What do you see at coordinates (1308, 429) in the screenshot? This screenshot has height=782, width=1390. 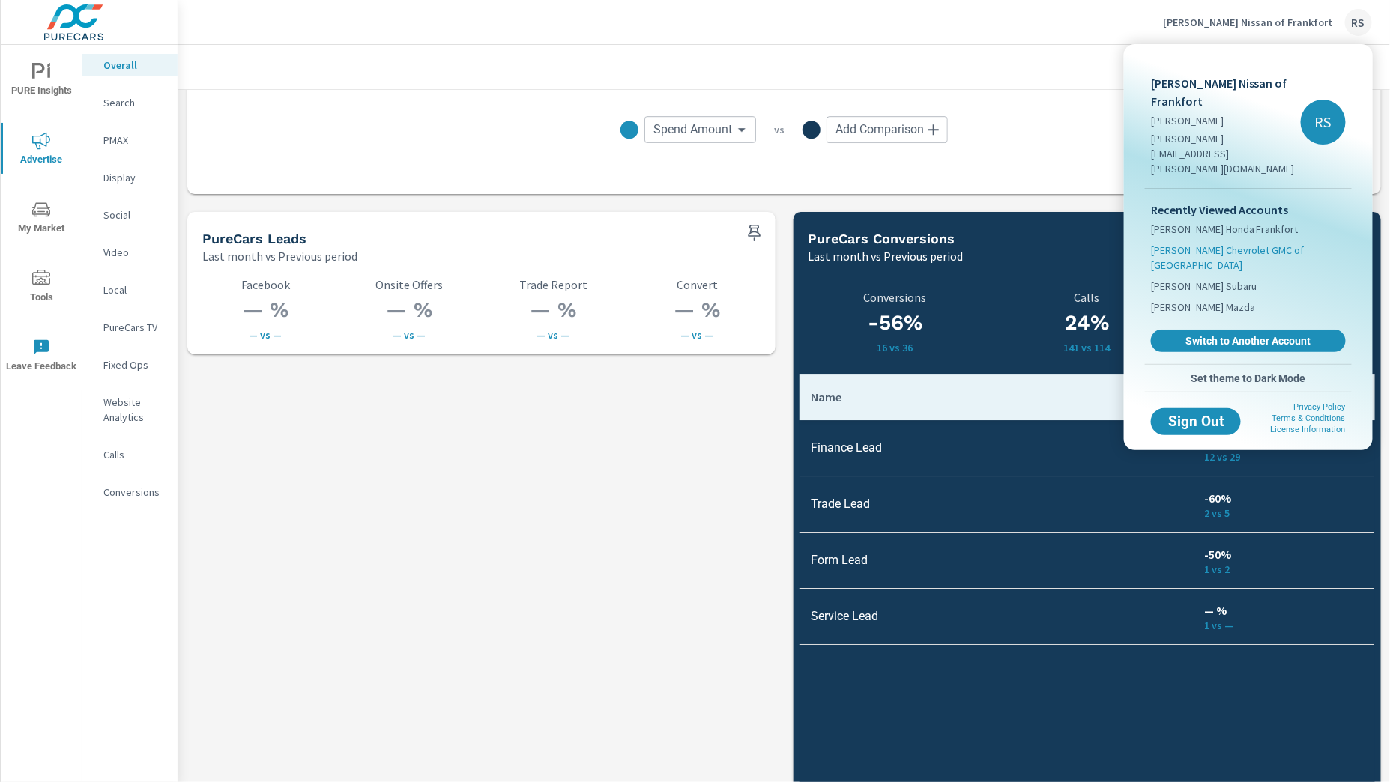 I see `a: License Information` at bounding box center [1308, 429].